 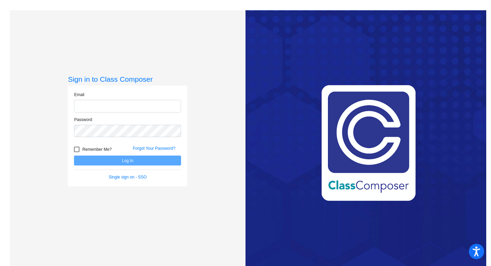 What do you see at coordinates (83, 119) in the screenshot?
I see `label: Password` at bounding box center [83, 119].